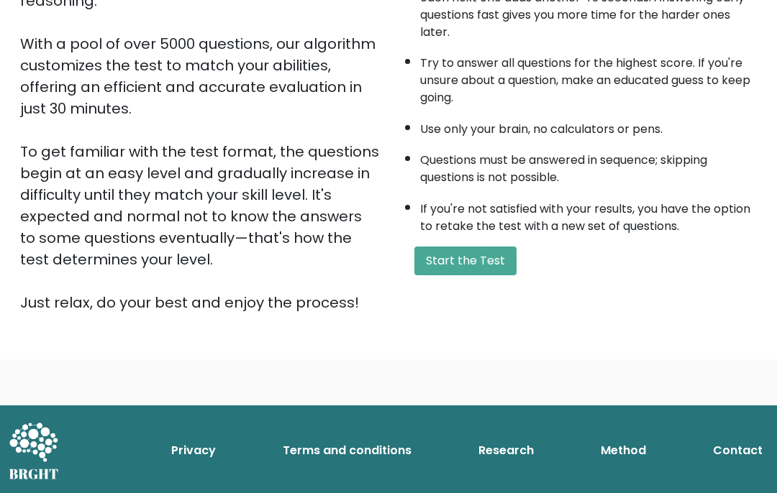 This screenshot has width=777, height=493. What do you see at coordinates (347, 451) in the screenshot?
I see `a: Terms and conditions` at bounding box center [347, 451].